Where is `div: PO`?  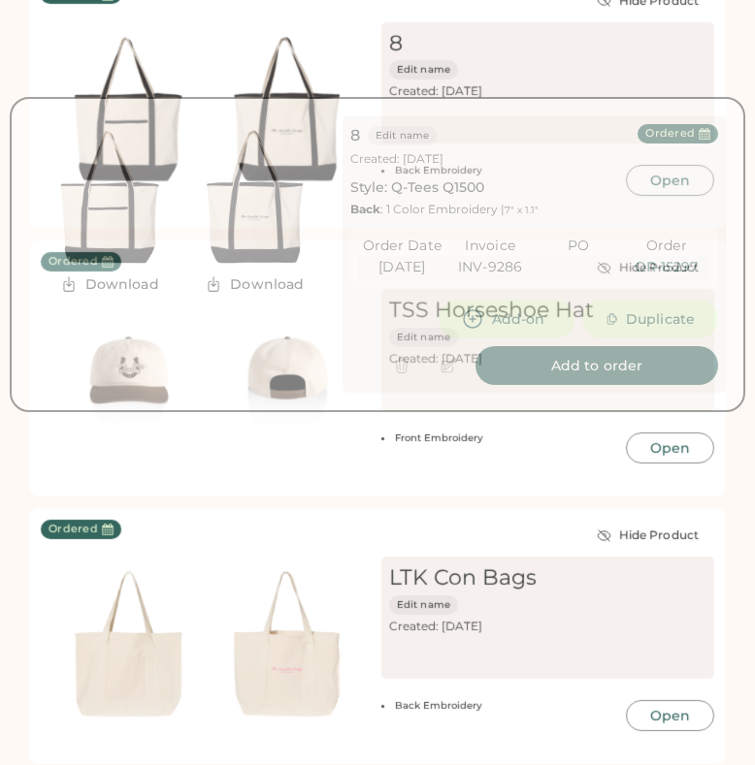 div: PO is located at coordinates (578, 246).